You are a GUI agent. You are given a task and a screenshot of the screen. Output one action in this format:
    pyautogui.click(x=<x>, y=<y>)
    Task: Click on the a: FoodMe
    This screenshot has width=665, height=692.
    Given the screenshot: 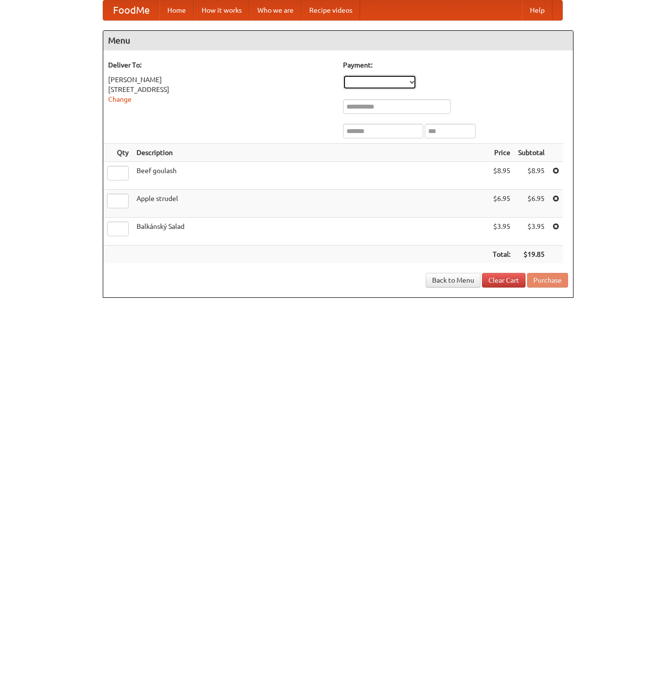 What is the action you would take?
    pyautogui.click(x=131, y=10)
    